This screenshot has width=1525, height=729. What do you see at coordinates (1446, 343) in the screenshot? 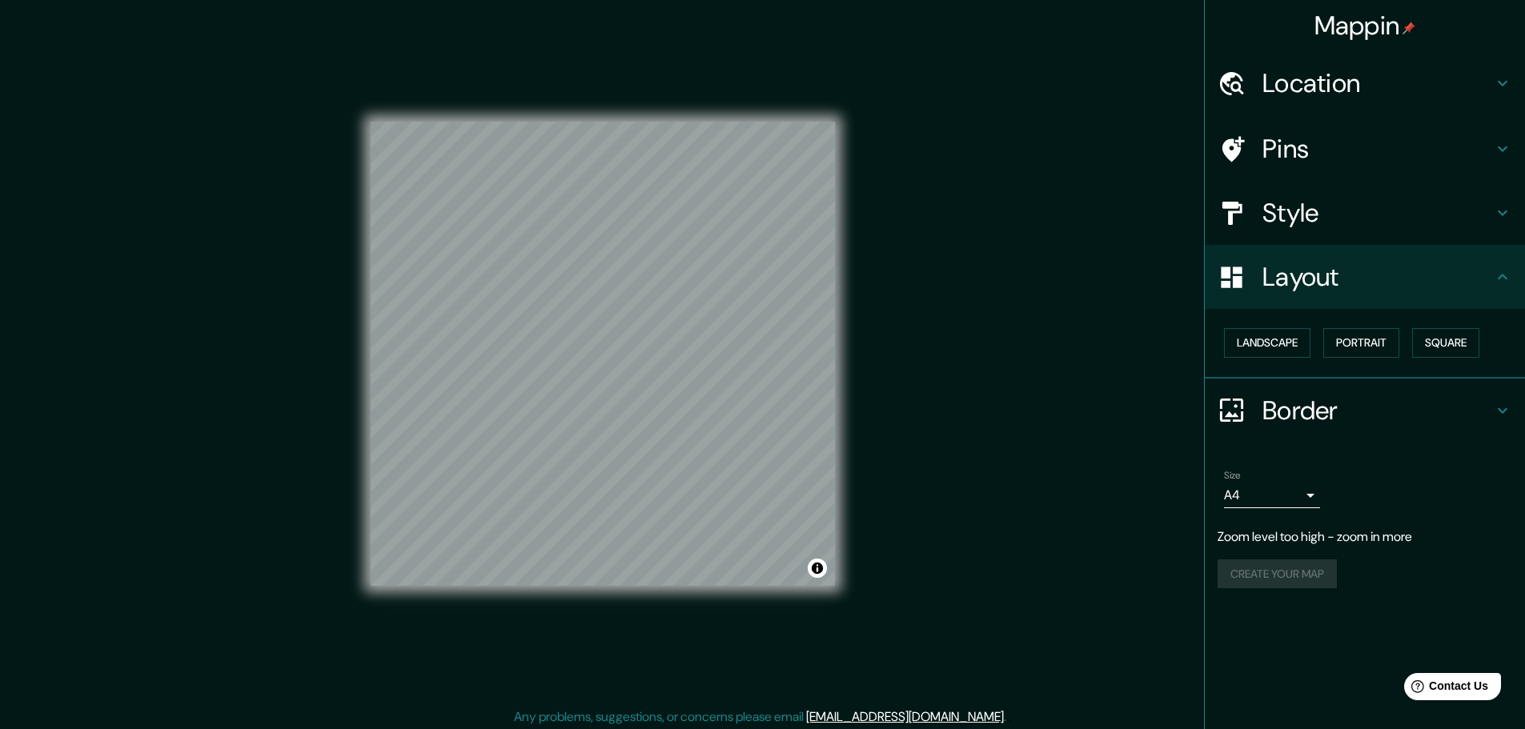
I see `button: Square` at bounding box center [1446, 343].